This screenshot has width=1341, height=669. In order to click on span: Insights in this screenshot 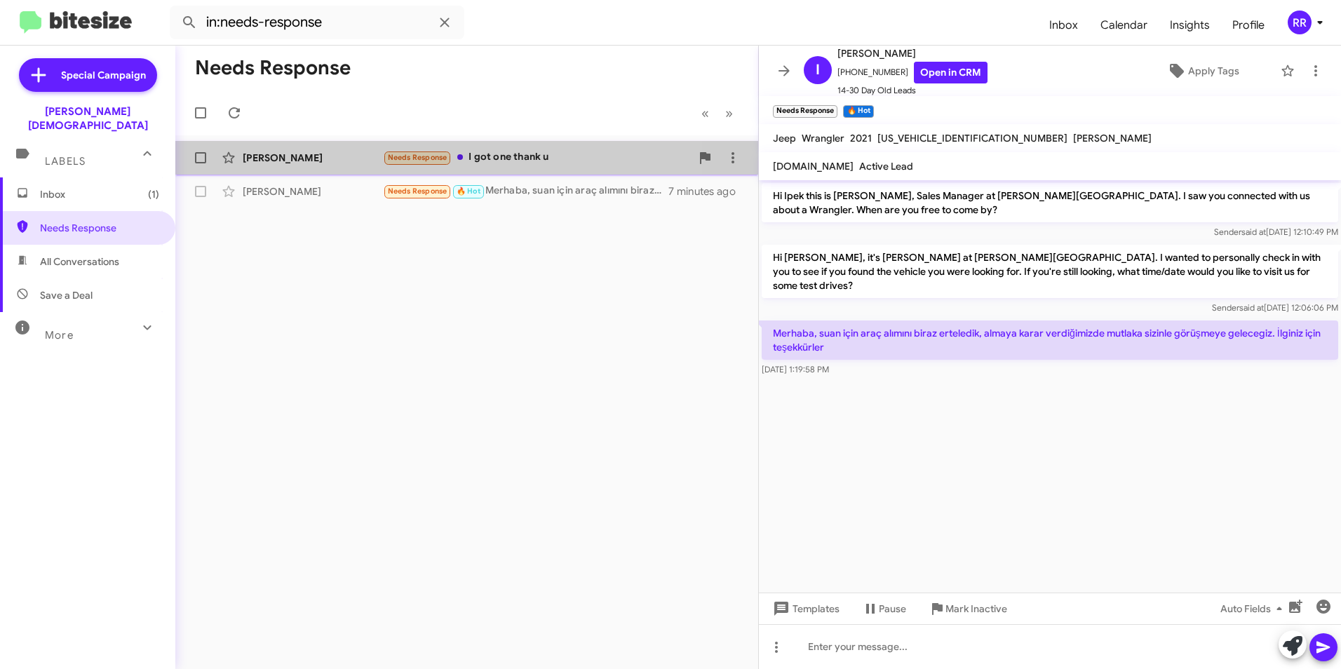, I will do `click(1189, 25)`.